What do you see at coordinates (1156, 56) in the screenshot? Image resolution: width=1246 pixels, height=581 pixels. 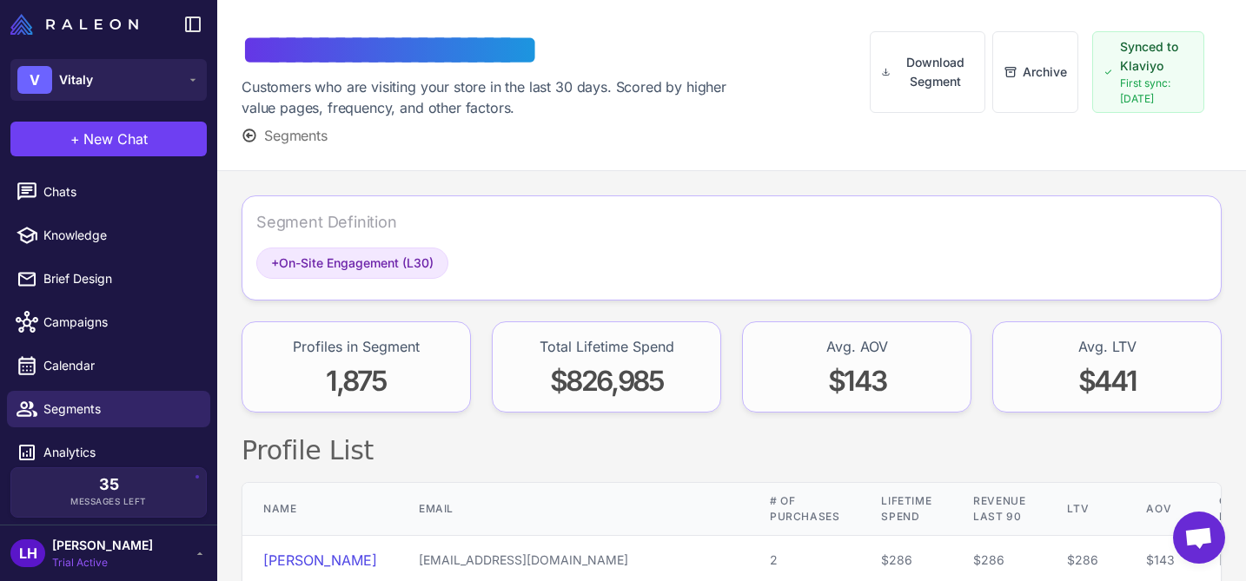 I see `span: Synced to Klaviyo` at bounding box center [1156, 56].